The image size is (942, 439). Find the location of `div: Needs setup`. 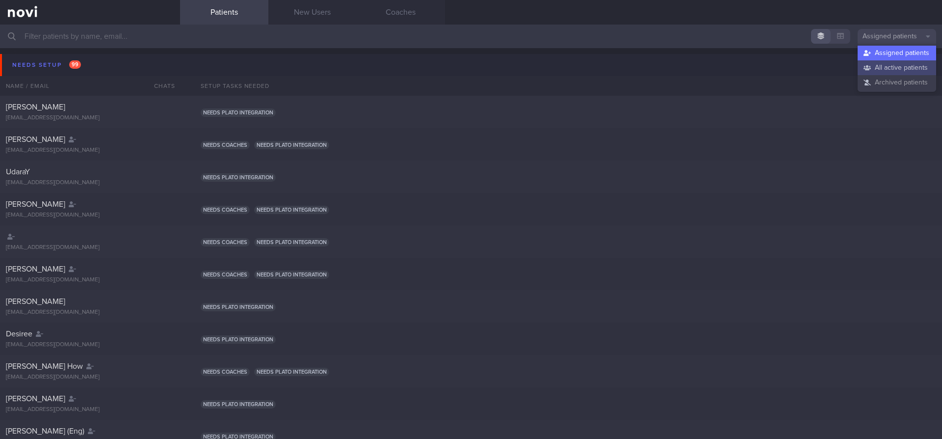

div: Needs setup is located at coordinates (47, 65).